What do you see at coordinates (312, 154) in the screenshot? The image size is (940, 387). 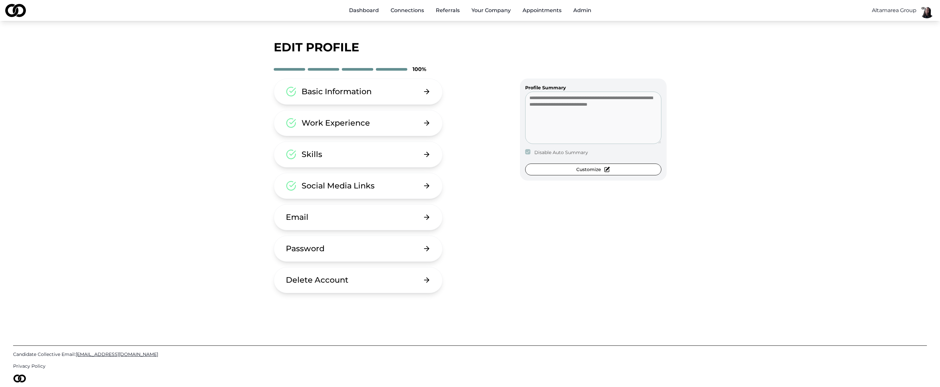 I see `div: Skills` at bounding box center [312, 154].